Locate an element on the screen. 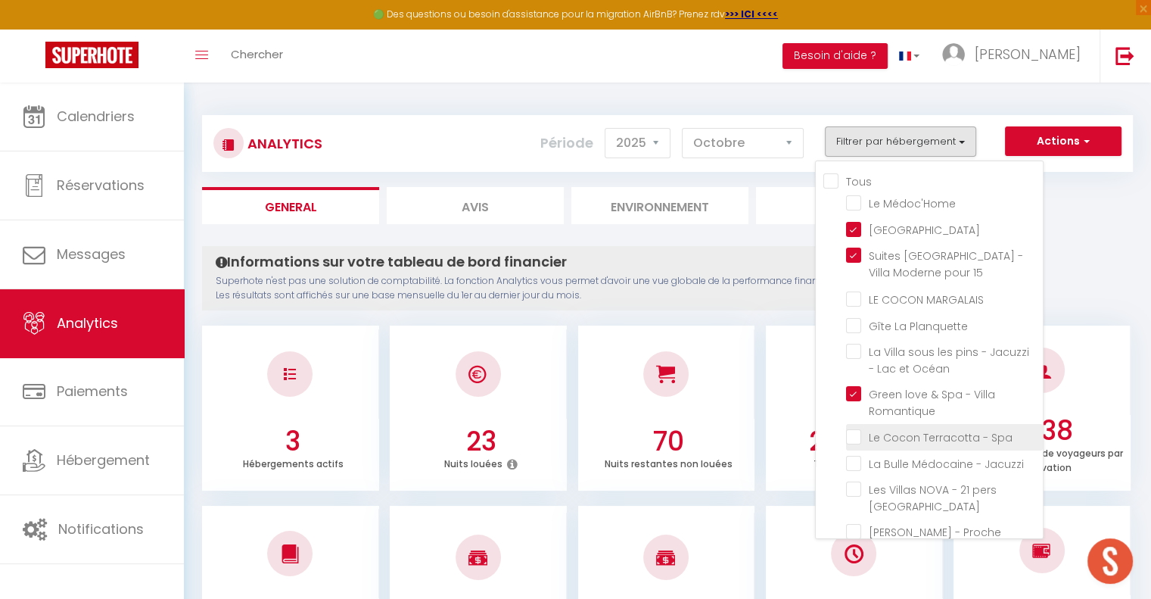 The height and width of the screenshot is (599, 1151). h3: 24.73 % is located at coordinates (857, 441).